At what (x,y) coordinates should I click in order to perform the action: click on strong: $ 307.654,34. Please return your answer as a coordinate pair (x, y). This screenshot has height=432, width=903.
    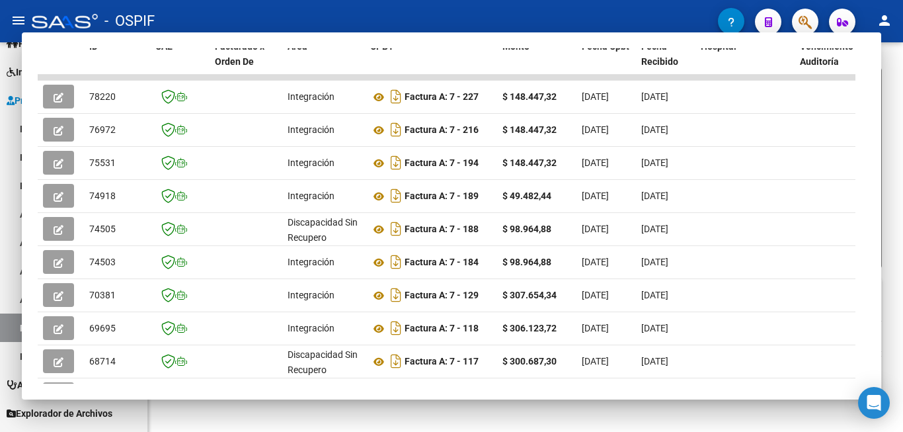
    Looking at the image, I should click on (529, 295).